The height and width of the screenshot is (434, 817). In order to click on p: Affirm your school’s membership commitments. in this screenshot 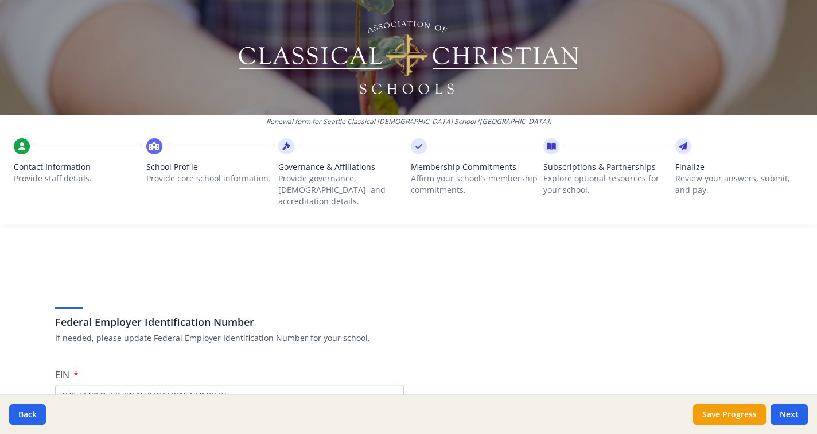, I will do `click(474, 184)`.